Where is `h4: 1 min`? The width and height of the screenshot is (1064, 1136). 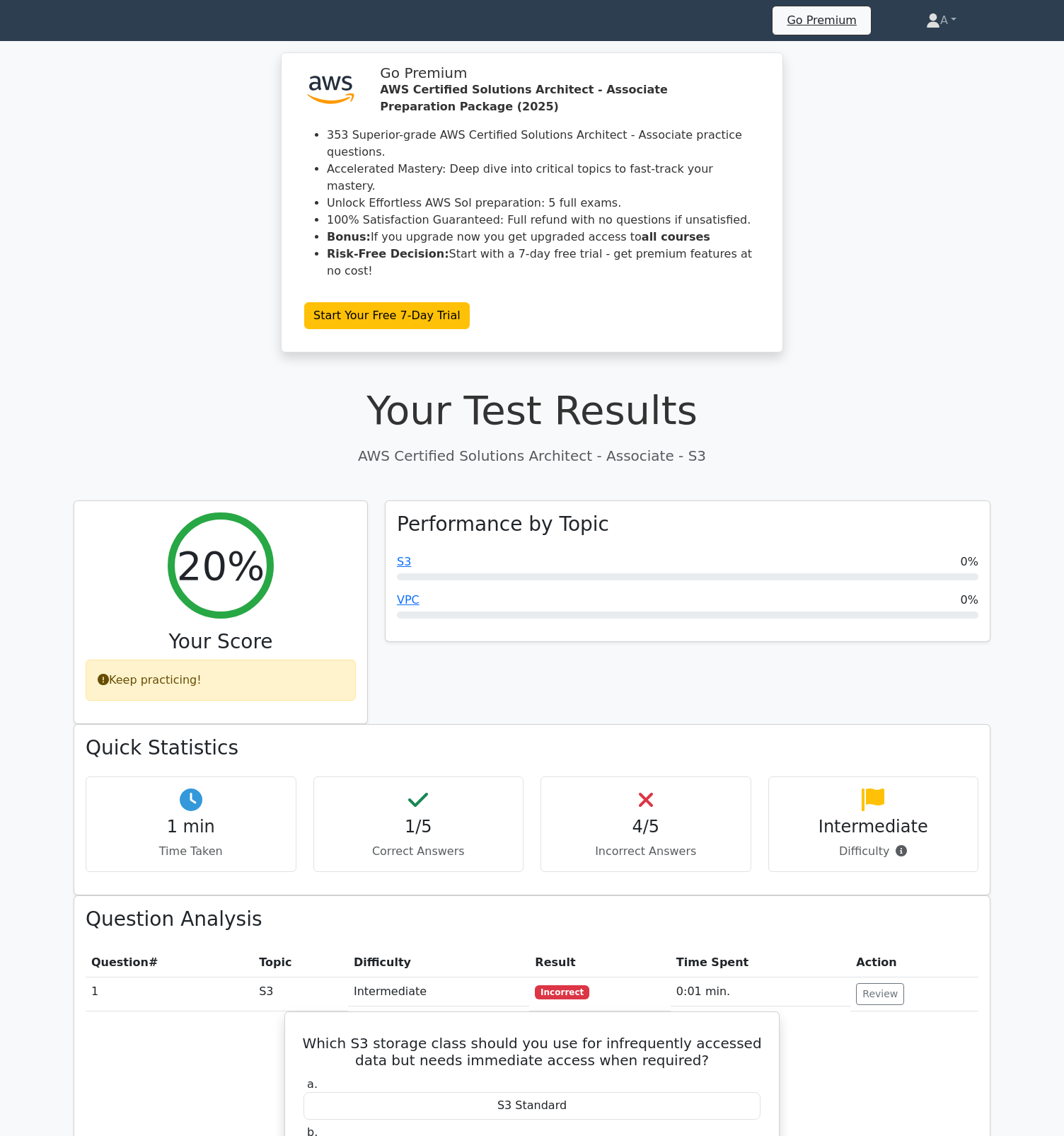
h4: 1 min is located at coordinates (191, 827).